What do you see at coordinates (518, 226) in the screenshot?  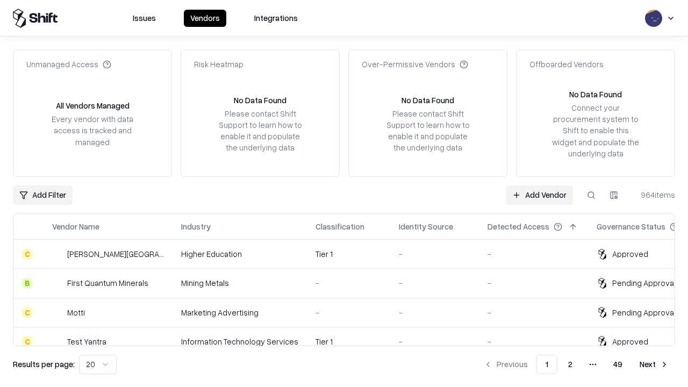 I see `div: Detected Access` at bounding box center [518, 226].